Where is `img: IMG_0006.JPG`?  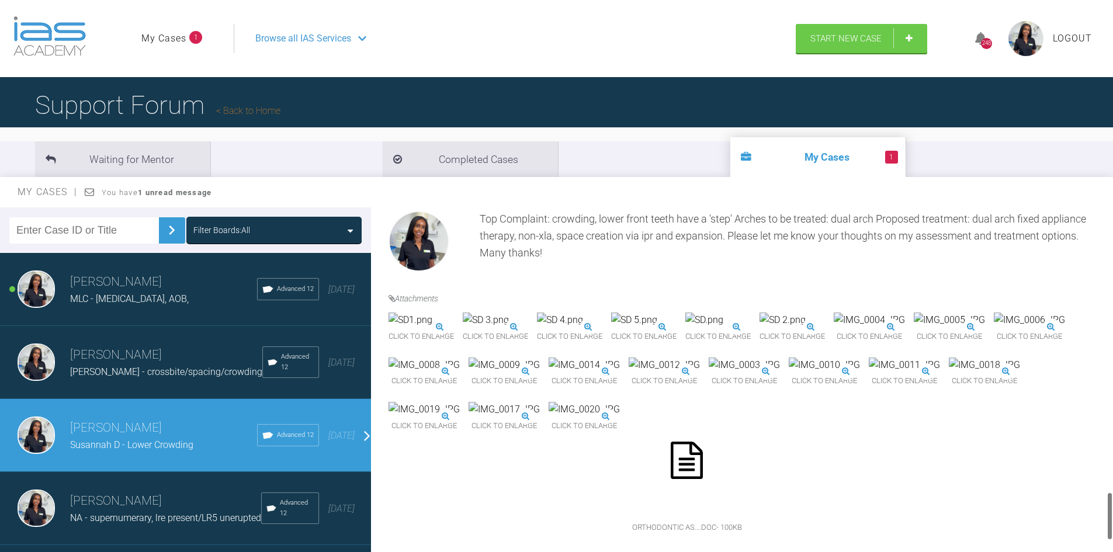
img: IMG_0006.JPG is located at coordinates (1029, 320).